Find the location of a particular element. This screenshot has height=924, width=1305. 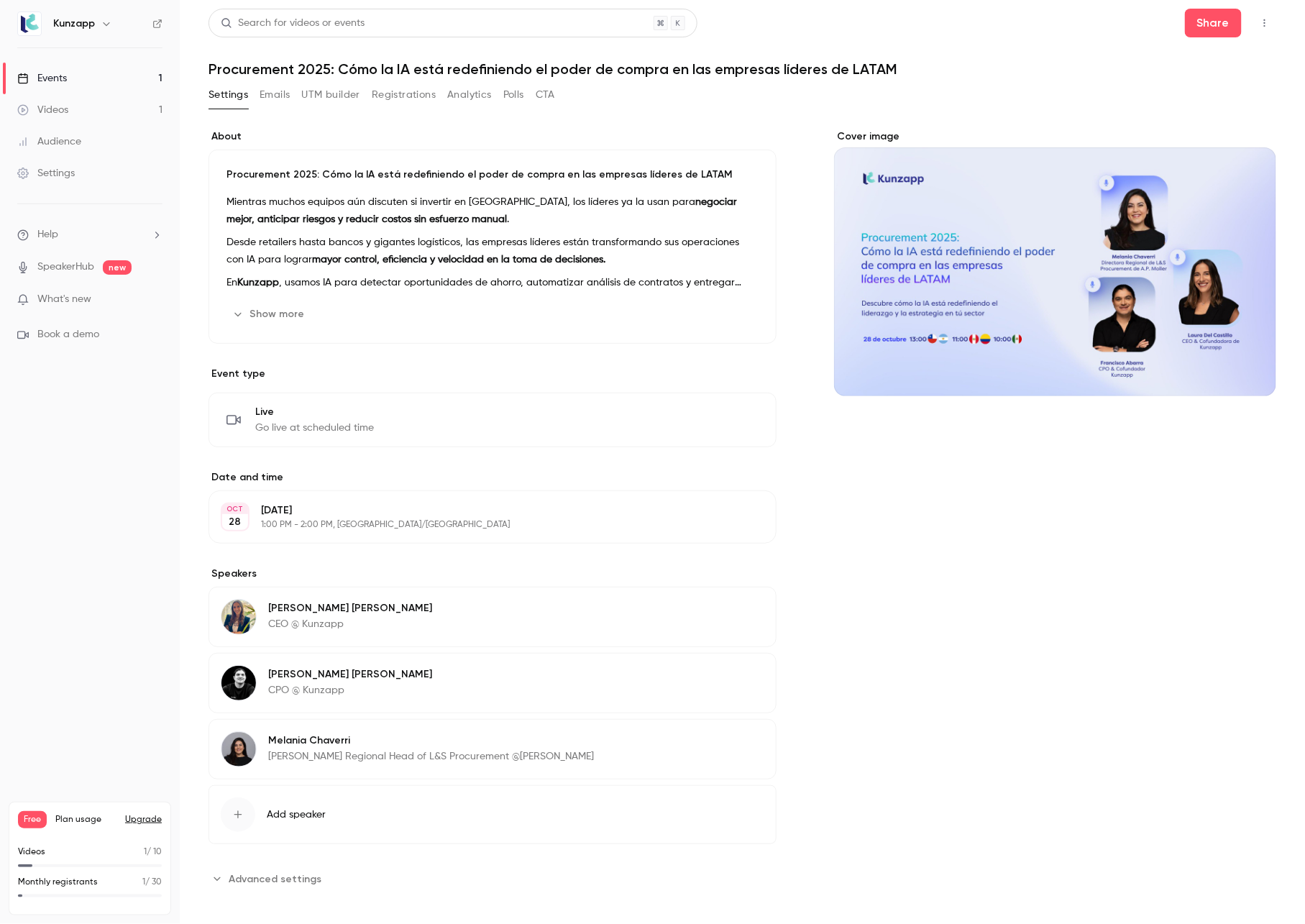

strong: Kunzapp is located at coordinates (258, 282).